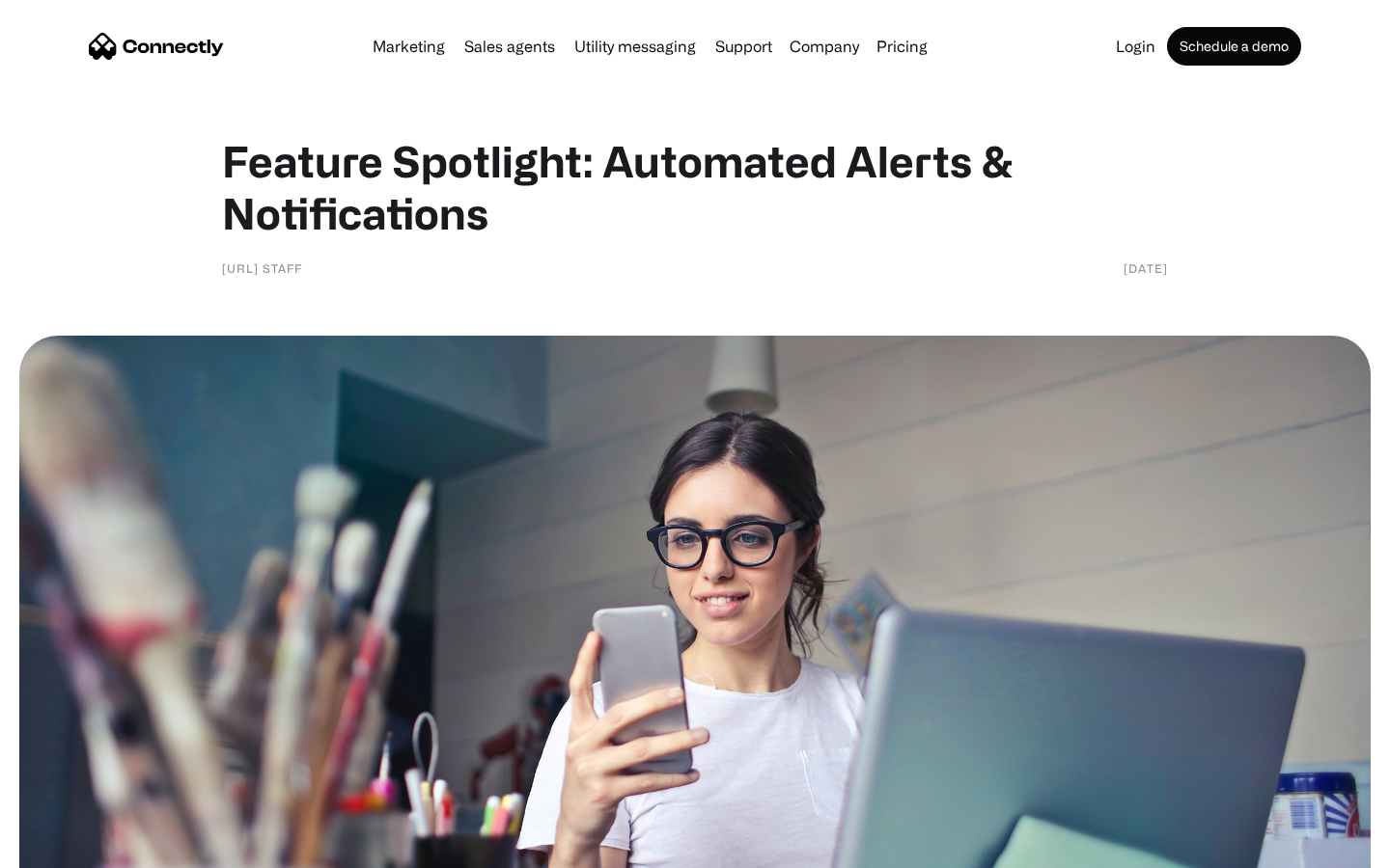  Describe the element at coordinates (67, 848) in the screenshot. I see `aside: Language selected: English` at that location.